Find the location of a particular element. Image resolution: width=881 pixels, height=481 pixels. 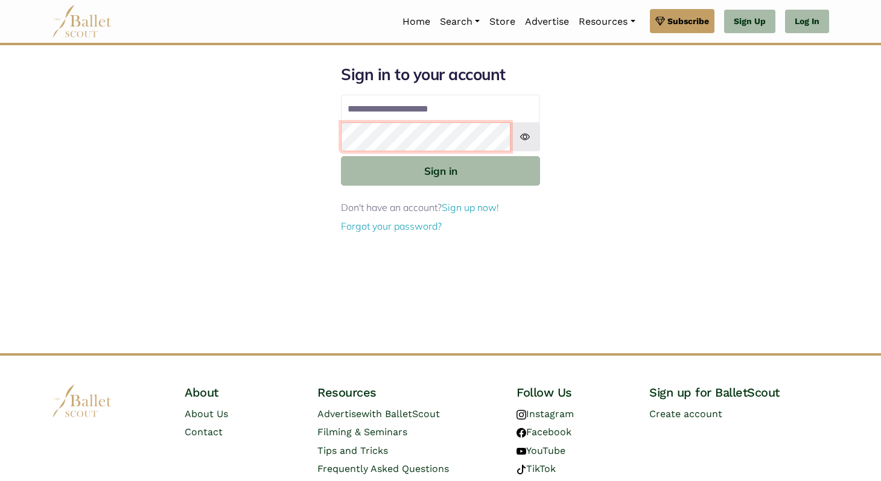

h4: Follow Us is located at coordinates (573, 393).